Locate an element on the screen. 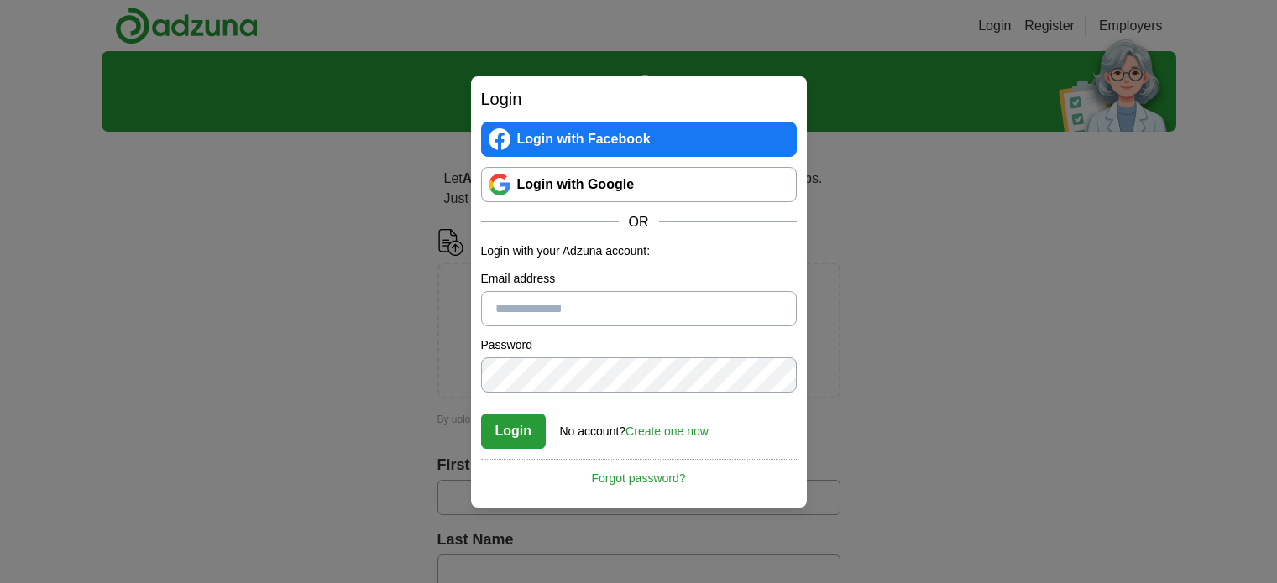 Image resolution: width=1277 pixels, height=583 pixels. label: Password is located at coordinates (639, 345).